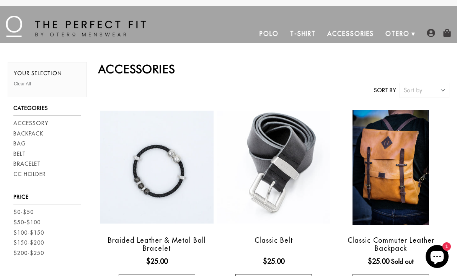  Describe the element at coordinates (47, 199) in the screenshot. I see `h3: Price` at that location.